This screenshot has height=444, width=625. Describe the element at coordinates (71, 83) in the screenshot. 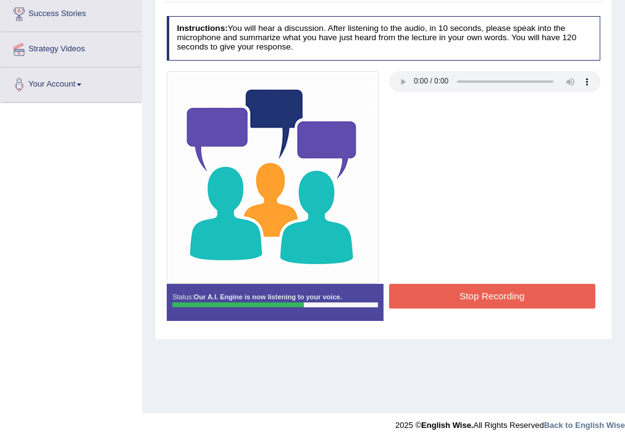

I see `a: Your Account` at that location.